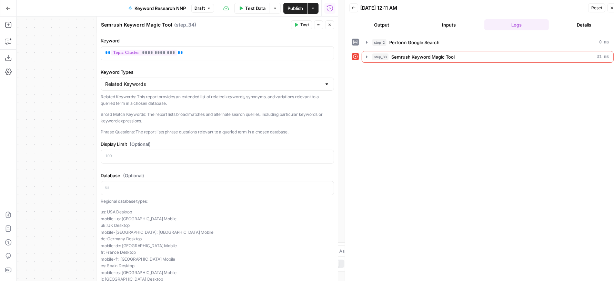 The image size is (614, 281). I want to click on span: 31 ms, so click(603, 57).